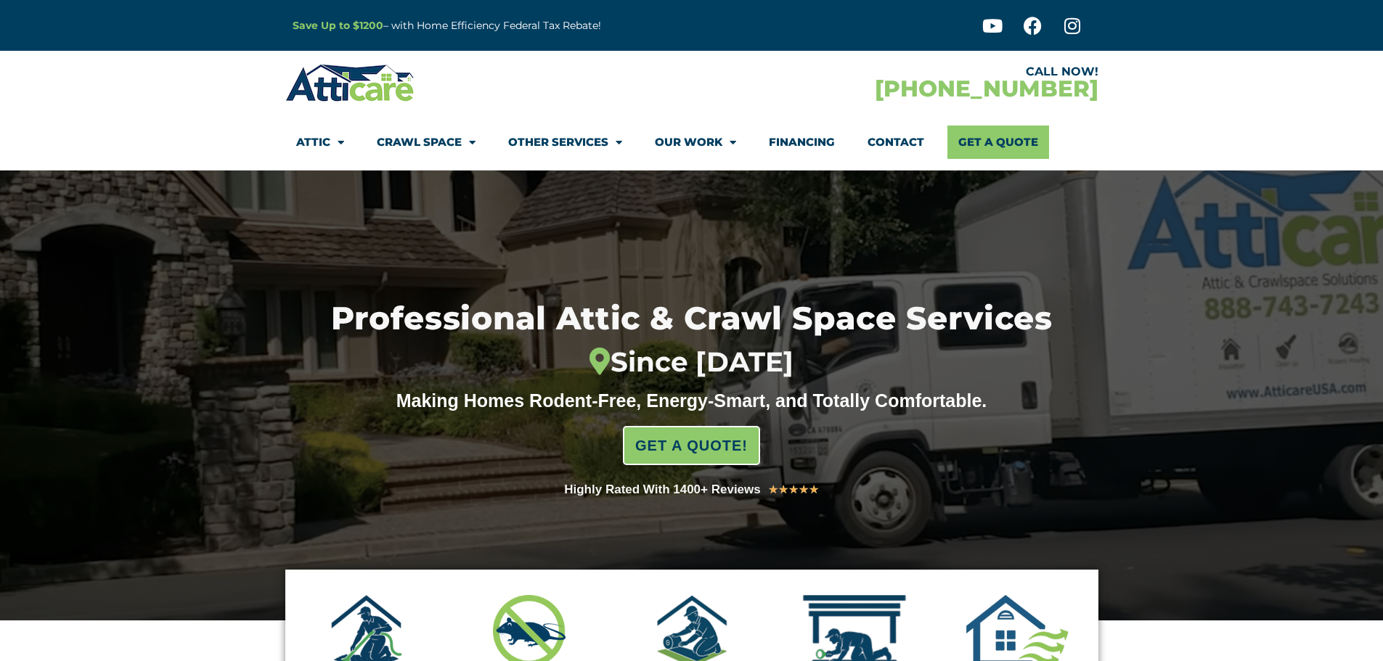 Image resolution: width=1383 pixels, height=661 pixels. Describe the element at coordinates (337, 25) in the screenshot. I see `a: Save Up to $1200` at that location.